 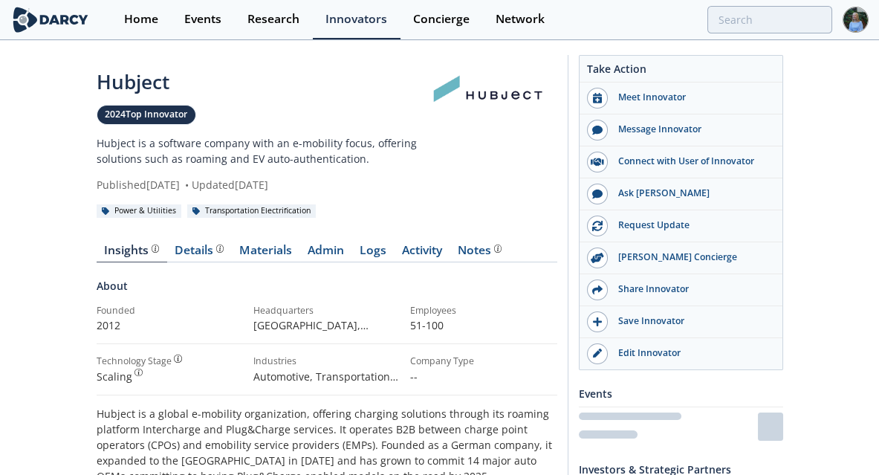 I want to click on div: Industries, so click(x=326, y=361).